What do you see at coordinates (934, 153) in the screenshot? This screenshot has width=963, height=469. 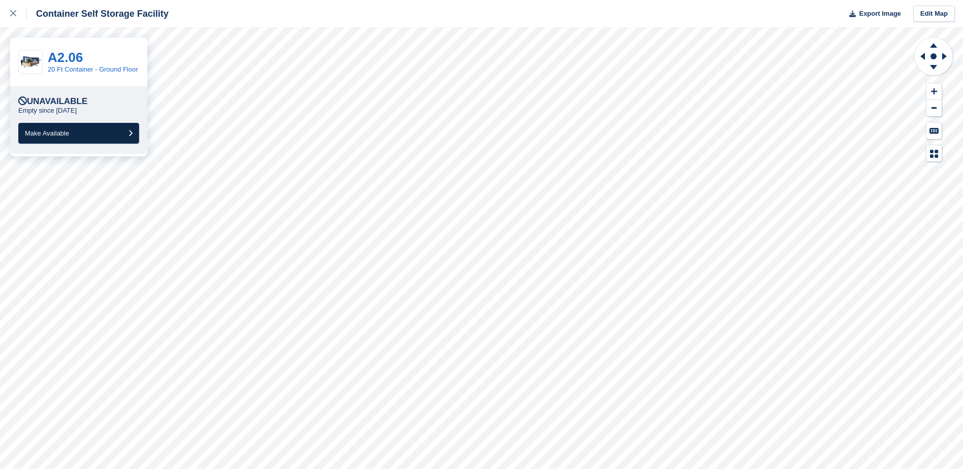 I see `button: Map Legend` at bounding box center [934, 153].